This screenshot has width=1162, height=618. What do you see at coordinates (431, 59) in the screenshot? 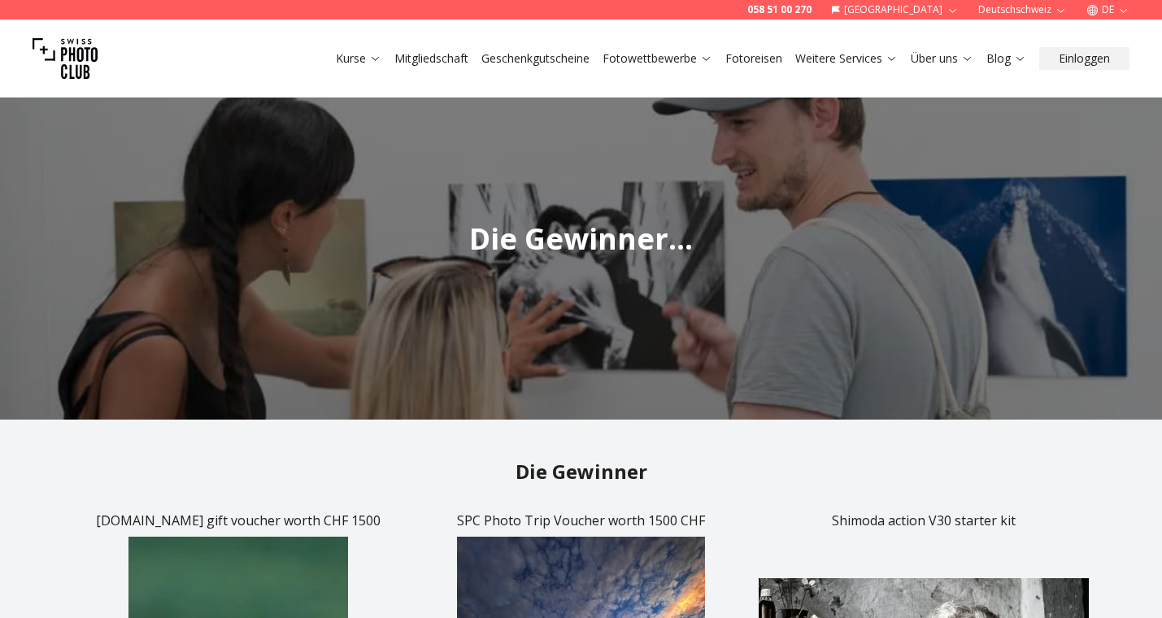
I see `a: Mitgliedschaft` at bounding box center [431, 59].